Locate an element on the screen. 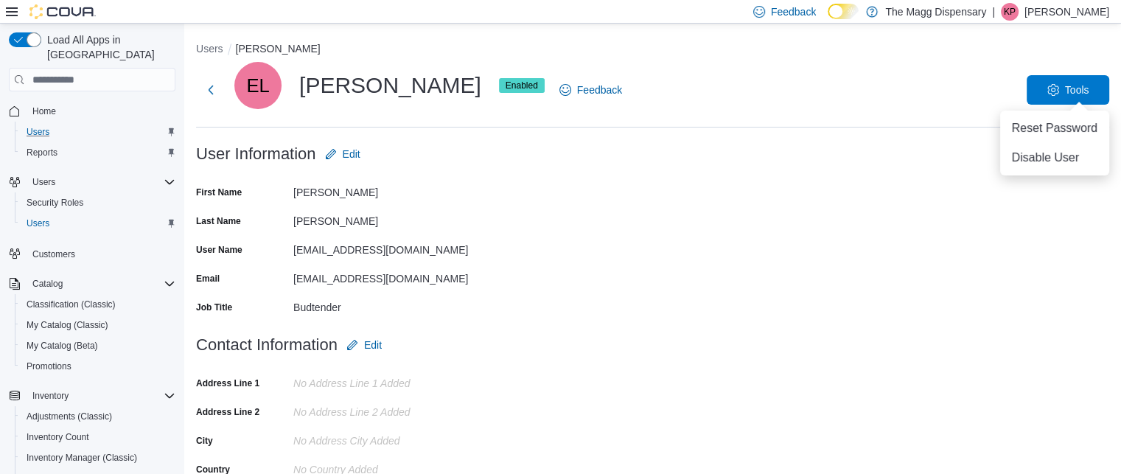 This screenshot has height=474, width=1121. label: Address Line 1 is located at coordinates (228, 383).